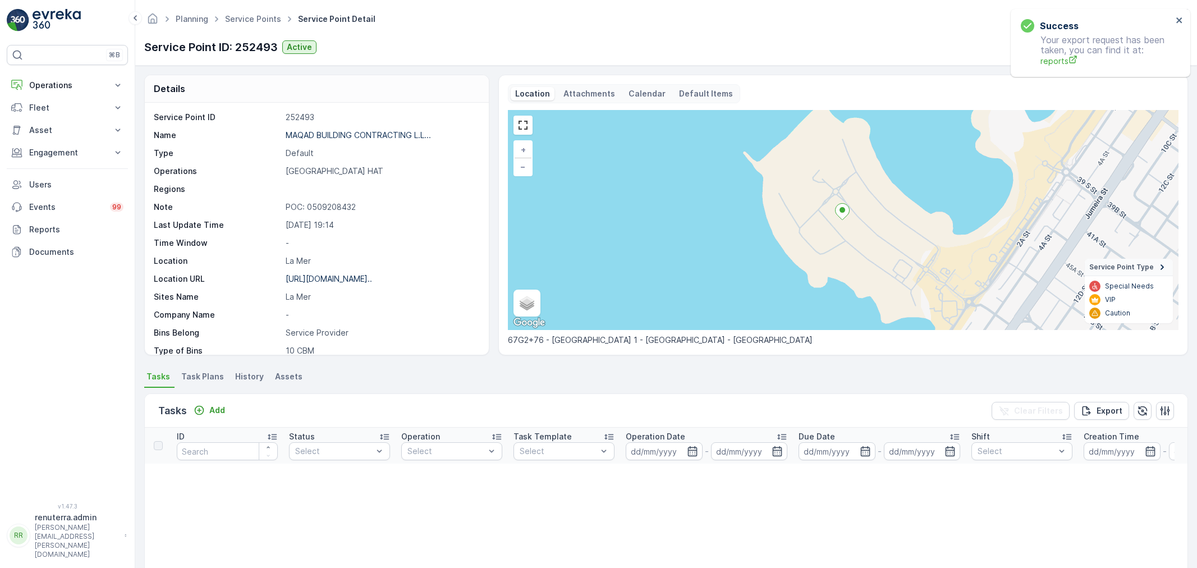 The image size is (1197, 568). Describe the element at coordinates (381, 117) in the screenshot. I see `p: 252493` at that location.